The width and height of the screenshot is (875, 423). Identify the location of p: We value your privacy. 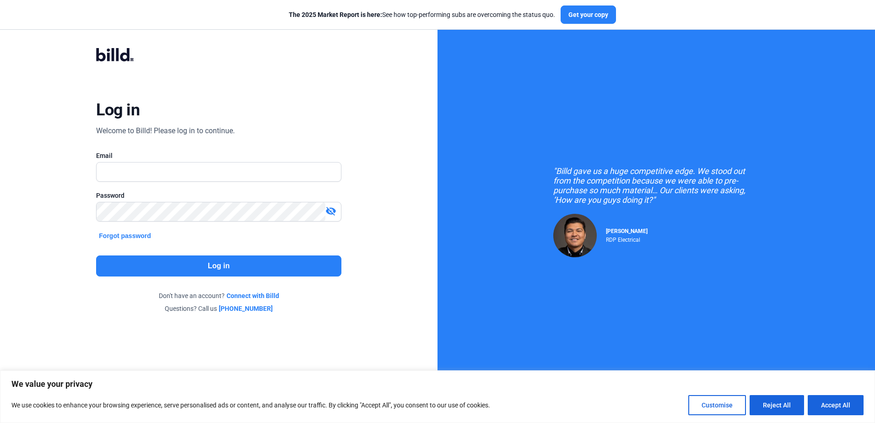
(437, 384).